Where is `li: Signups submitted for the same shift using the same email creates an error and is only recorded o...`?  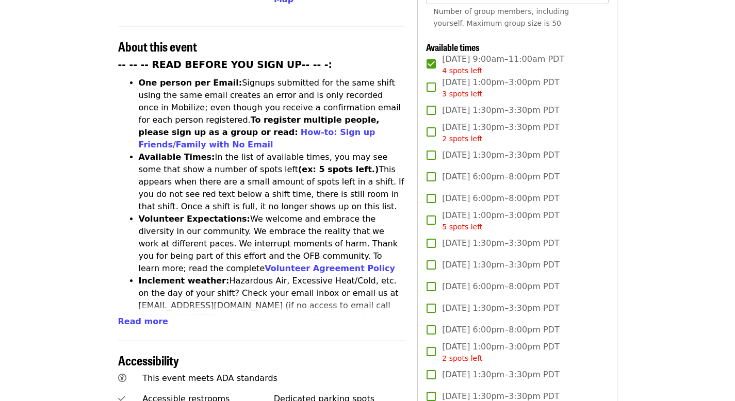 li: Signups submitted for the same shift using the same email creates an error and is only recorded o... is located at coordinates (272, 114).